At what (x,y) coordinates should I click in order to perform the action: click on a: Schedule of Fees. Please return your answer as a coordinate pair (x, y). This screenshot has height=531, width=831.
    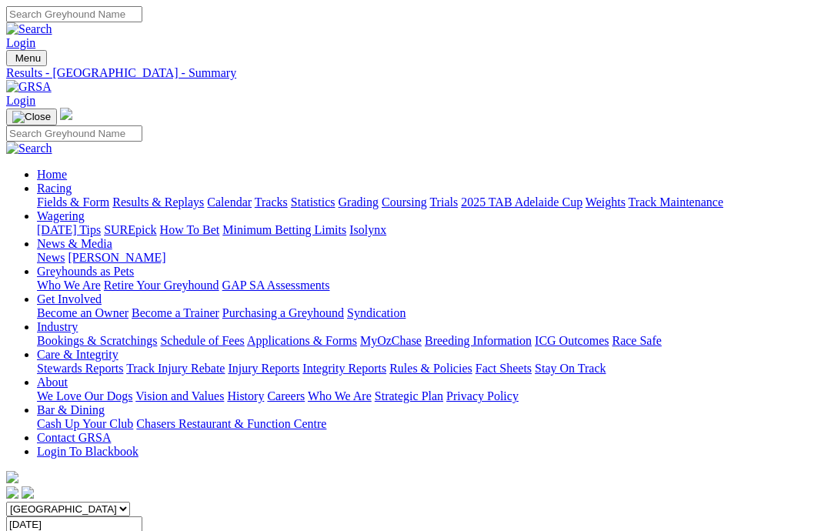
    Looking at the image, I should click on (202, 340).